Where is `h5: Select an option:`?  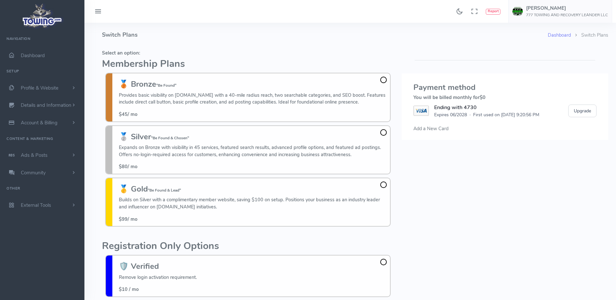 h5: Select an option: is located at coordinates (248, 53).